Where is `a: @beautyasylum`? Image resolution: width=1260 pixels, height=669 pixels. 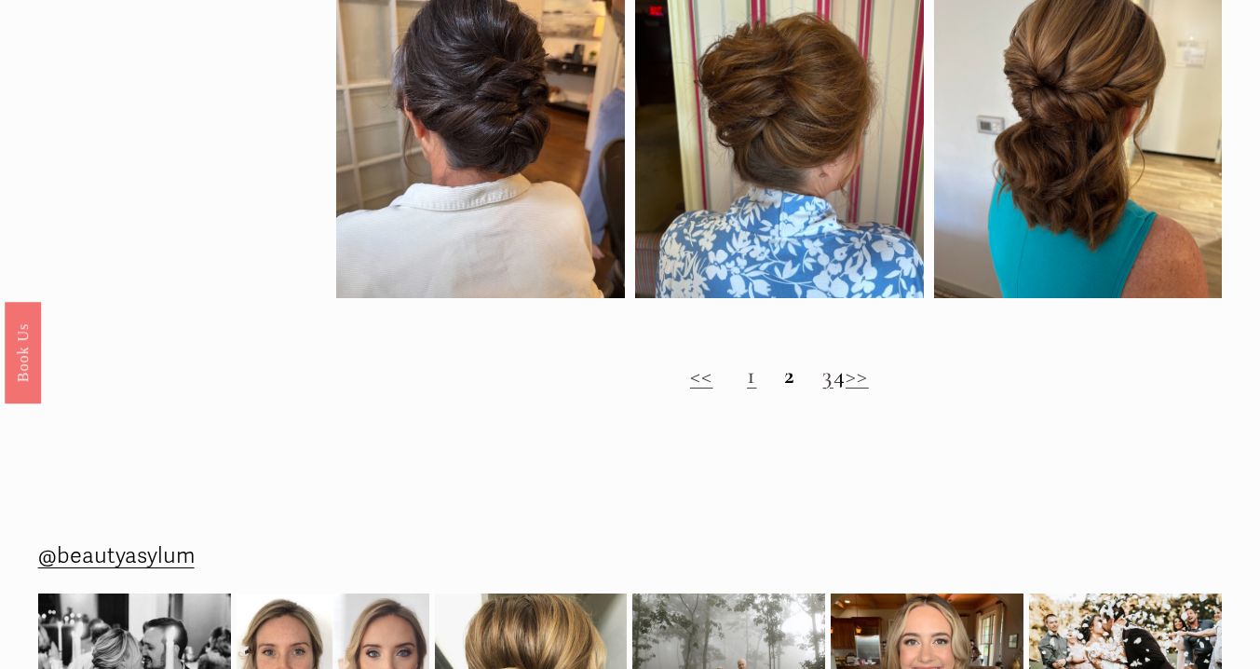
a: @beautyasylum is located at coordinates (116, 556).